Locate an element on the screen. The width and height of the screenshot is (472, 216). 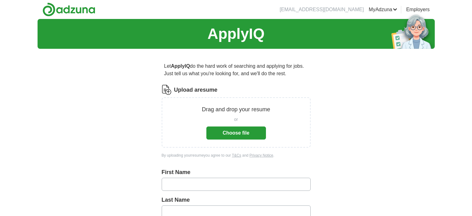
a: T&Cs is located at coordinates (236, 155).